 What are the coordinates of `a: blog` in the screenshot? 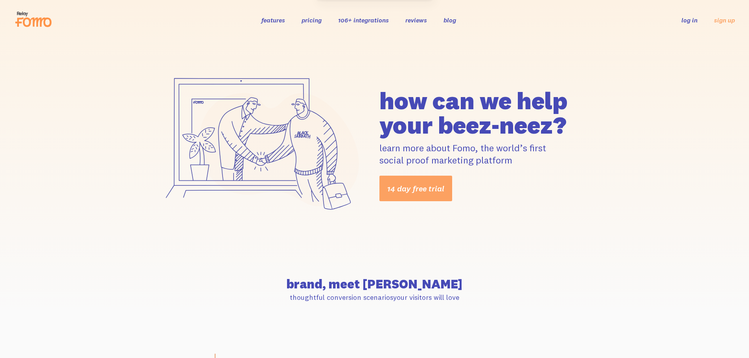 It's located at (450, 20).